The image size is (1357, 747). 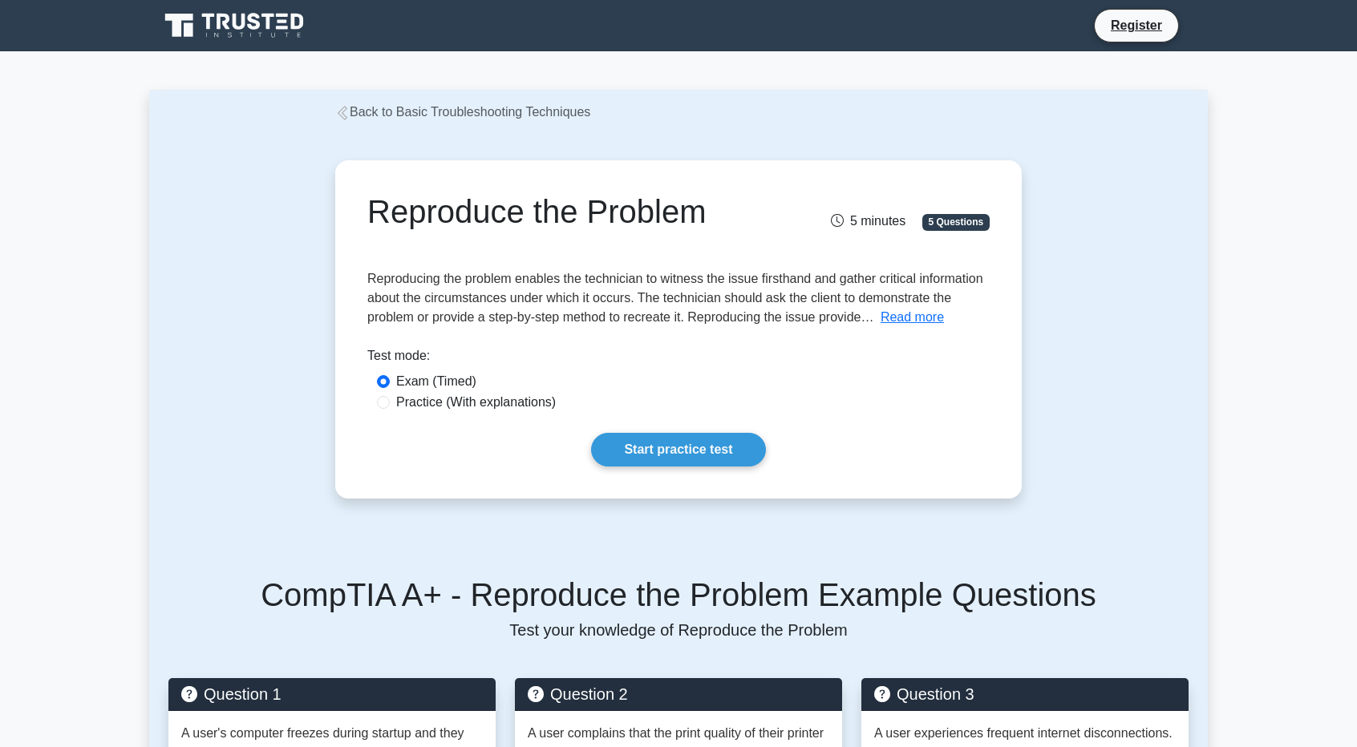 What do you see at coordinates (678, 630) in the screenshot?
I see `p: Test your knowledge of Reproduce the Problem` at bounding box center [678, 630].